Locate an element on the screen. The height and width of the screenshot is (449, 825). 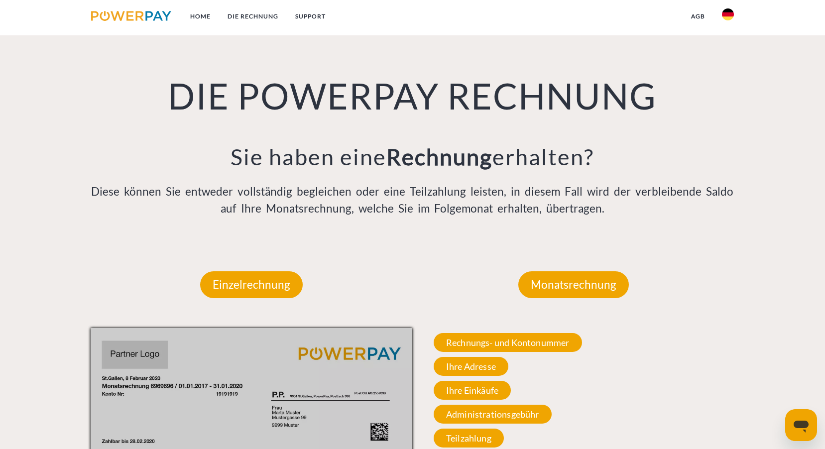
p: Monatsrechnung is located at coordinates (573, 285).